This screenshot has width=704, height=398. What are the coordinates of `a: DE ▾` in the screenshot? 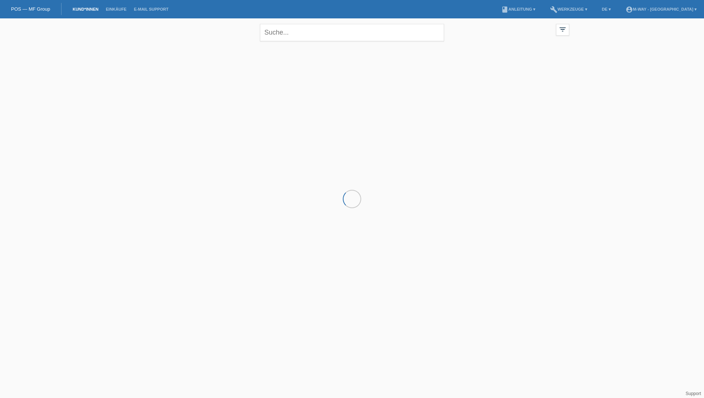 It's located at (606, 9).